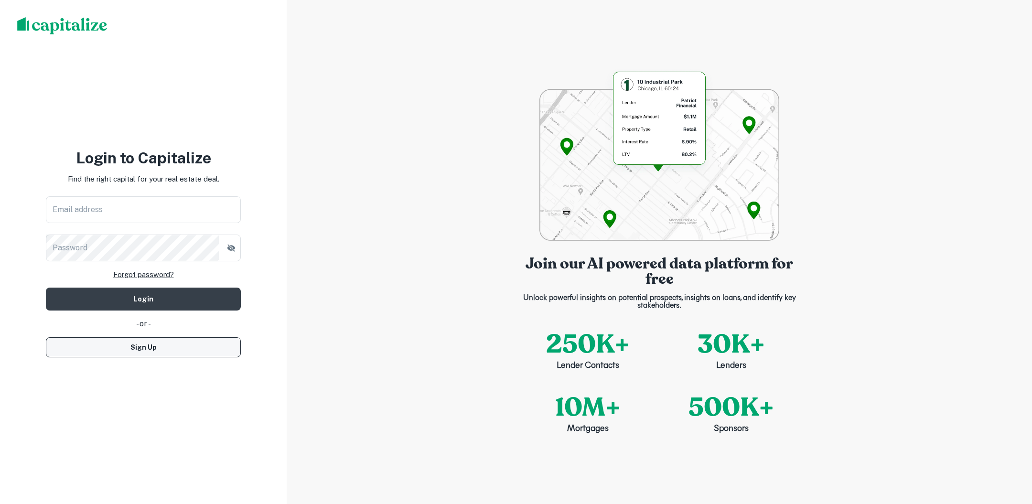 The image size is (1032, 504). I want to click on p: Join our AI powered data platform for free, so click(659, 271).